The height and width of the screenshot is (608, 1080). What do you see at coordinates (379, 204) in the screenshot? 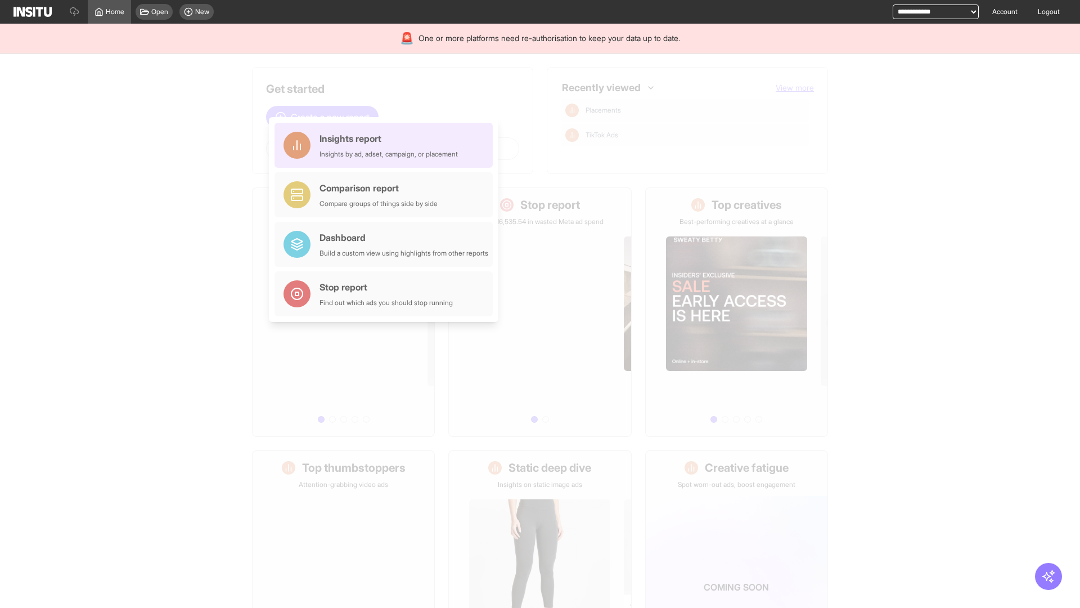
I see `div: Compare groups of things side by side` at bounding box center [379, 204].